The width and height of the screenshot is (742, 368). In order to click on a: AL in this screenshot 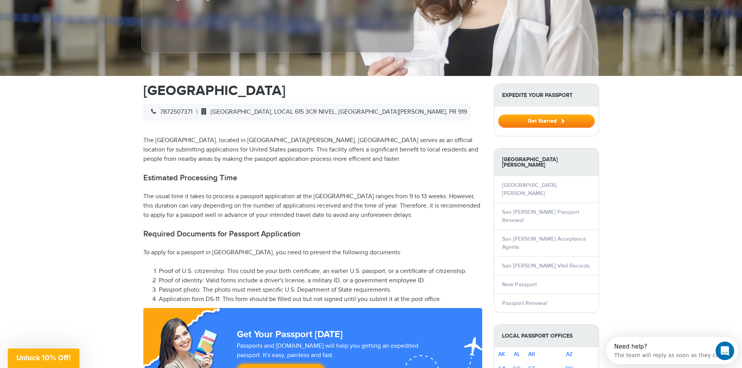, I will do `click(517, 354)`.